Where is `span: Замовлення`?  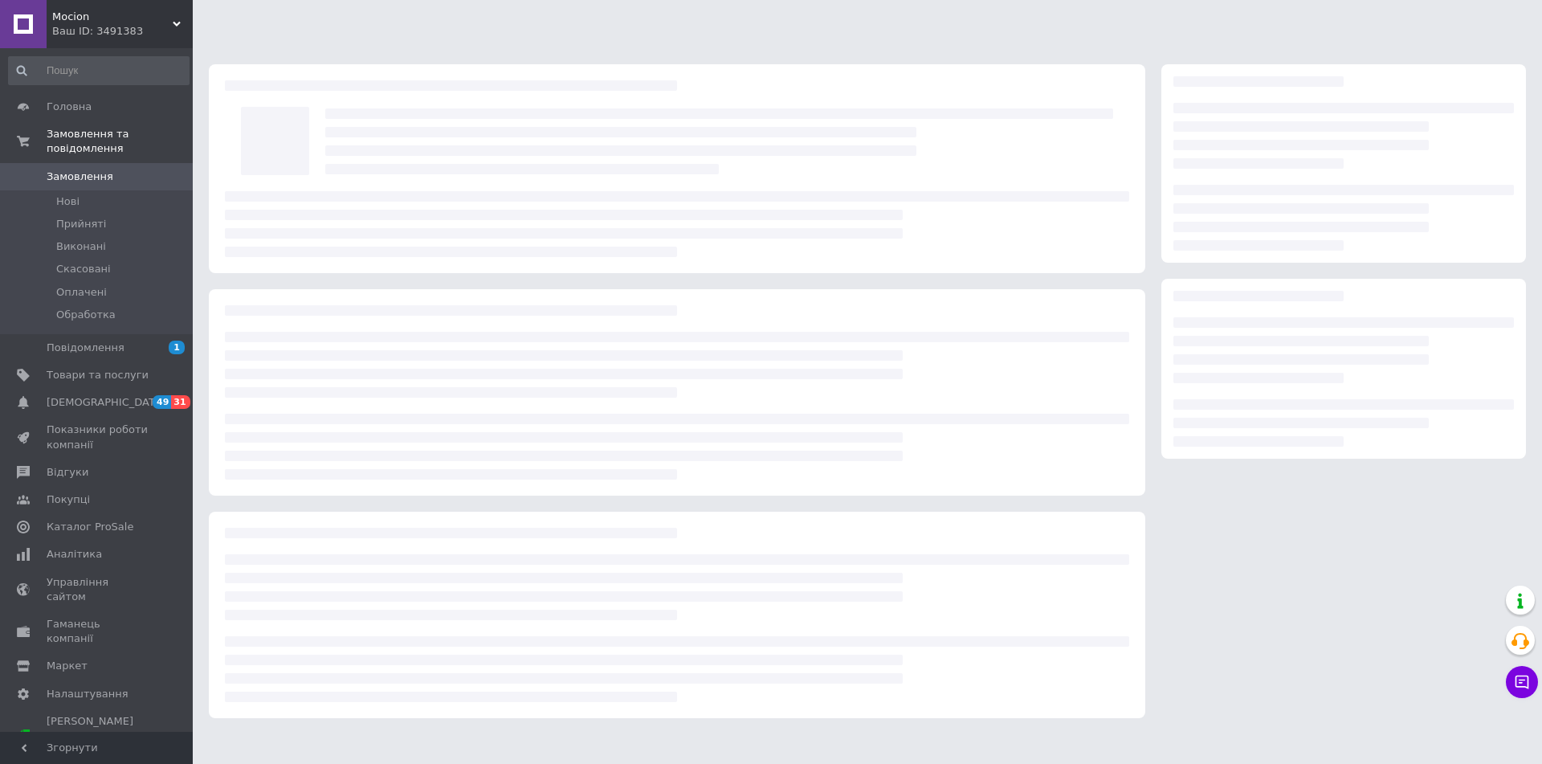 span: Замовлення is located at coordinates (79, 177).